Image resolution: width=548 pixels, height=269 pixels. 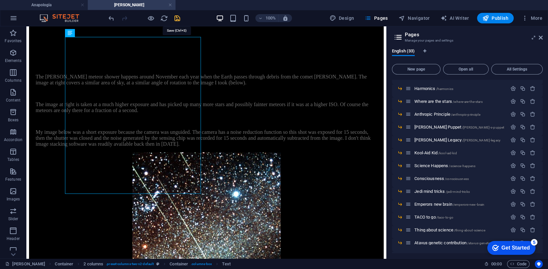 What do you see at coordinates (455, 18) in the screenshot?
I see `button: AI Writer` at bounding box center [455, 18].